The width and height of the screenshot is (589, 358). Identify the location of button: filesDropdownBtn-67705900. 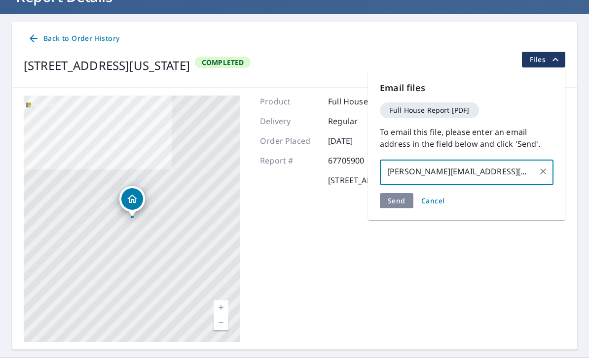
(543, 60).